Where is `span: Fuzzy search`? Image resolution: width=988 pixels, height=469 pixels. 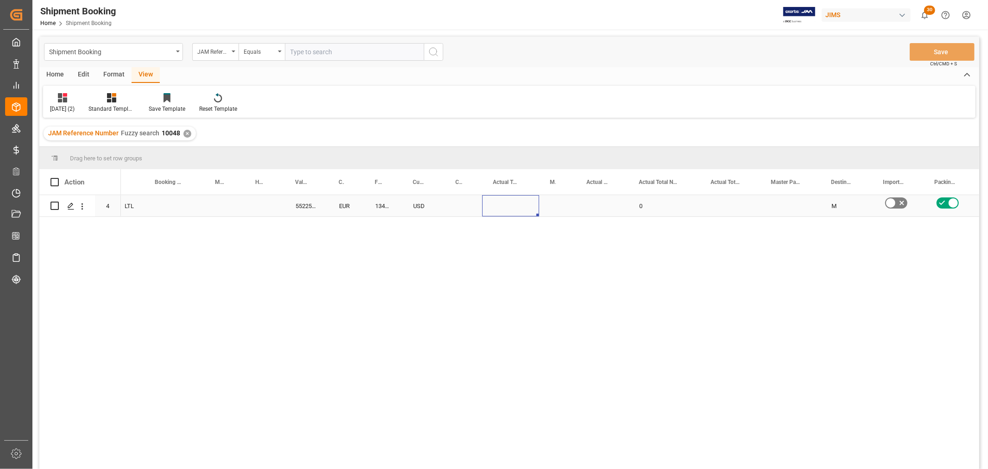
span: Fuzzy search is located at coordinates (140, 133).